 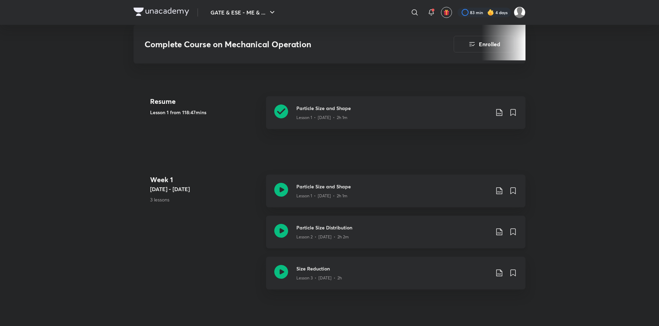 What do you see at coordinates (279, 44) in the screenshot?
I see `h3: Complete Course on Mechanical Operation` at bounding box center [279, 44].